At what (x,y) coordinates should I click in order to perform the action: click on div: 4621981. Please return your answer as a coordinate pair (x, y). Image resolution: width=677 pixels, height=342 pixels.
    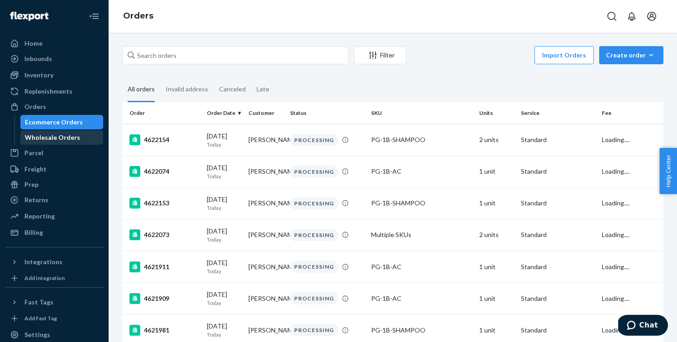
    Looking at the image, I should click on (164, 330).